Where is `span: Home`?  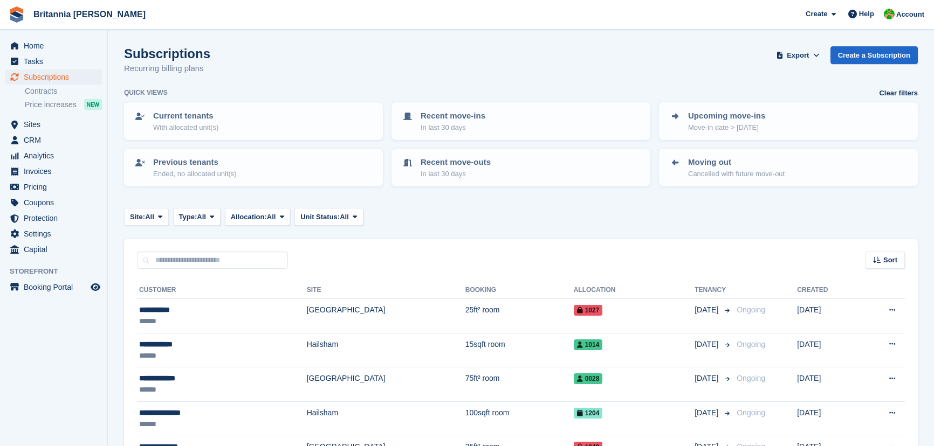 span: Home is located at coordinates (56, 46).